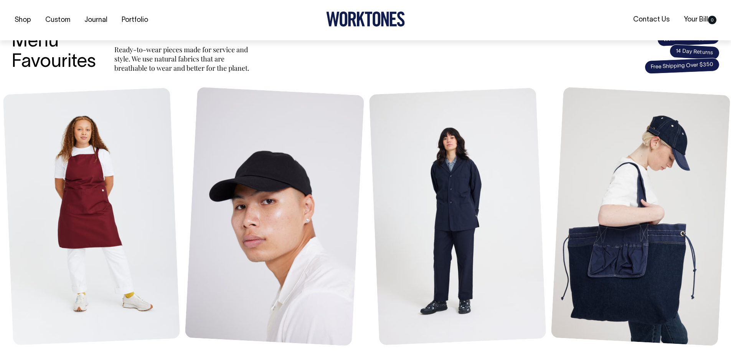 Image resolution: width=731 pixels, height=363 pixels. I want to click on a: Journal, so click(96, 20).